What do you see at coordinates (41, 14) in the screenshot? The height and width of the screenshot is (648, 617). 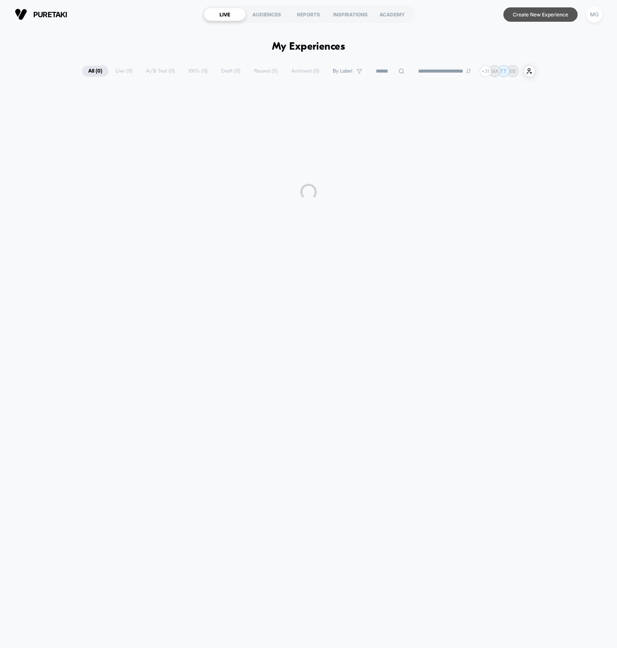 I see `button: puretaki` at bounding box center [41, 14].